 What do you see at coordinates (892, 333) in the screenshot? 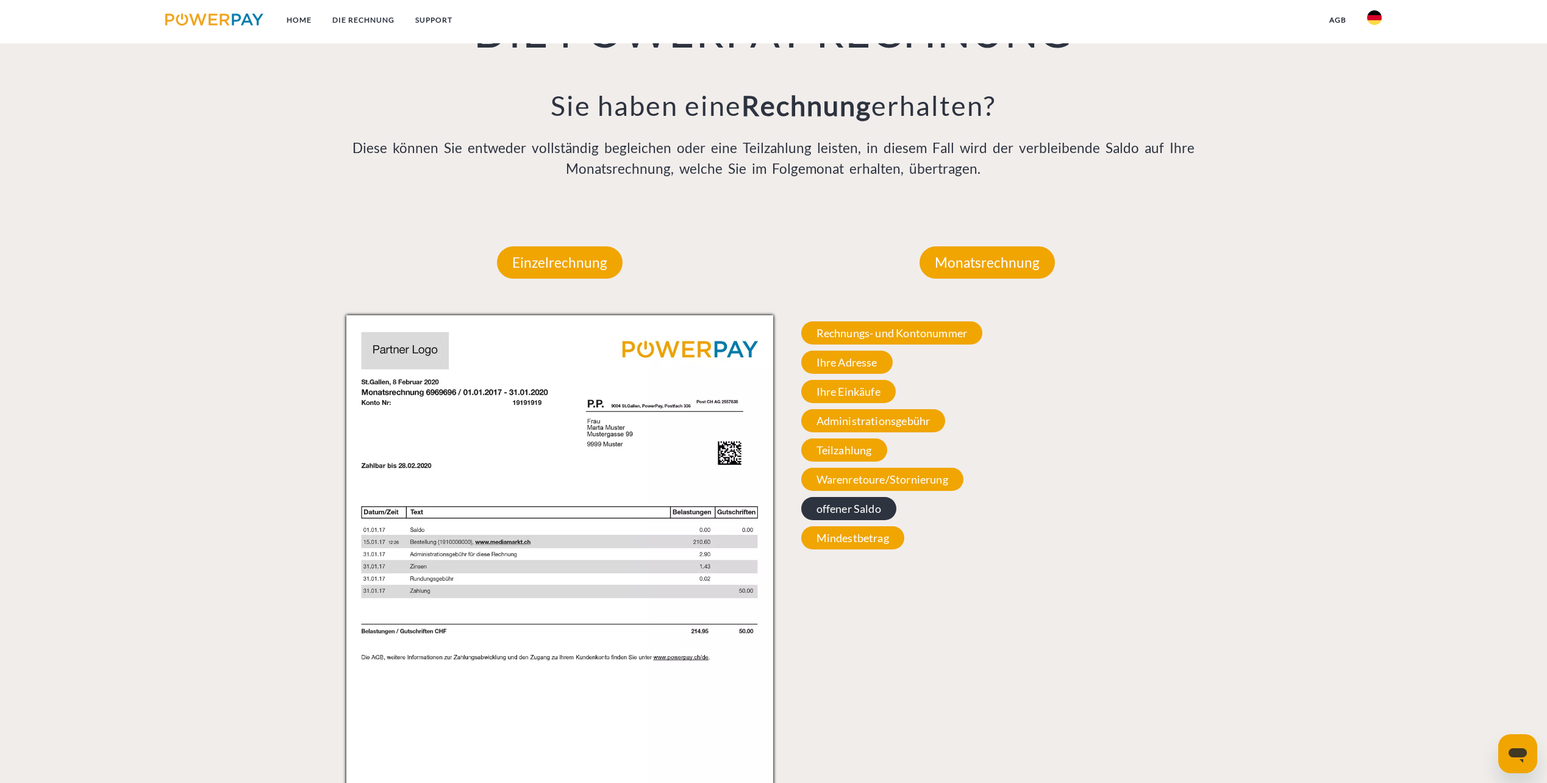
I see `span: Rechnungs- und Kontonummer` at bounding box center [892, 333].